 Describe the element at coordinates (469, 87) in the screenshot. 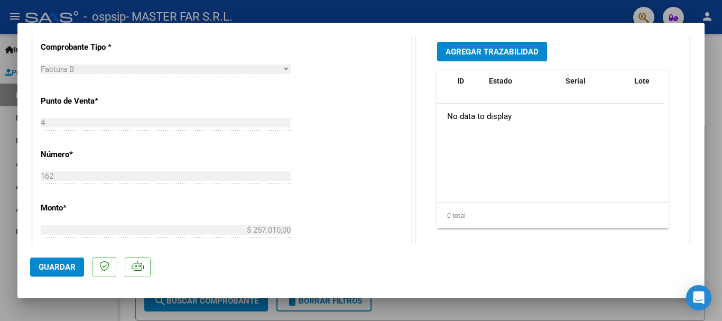

I see `datatable-header-cell: ID` at that location.